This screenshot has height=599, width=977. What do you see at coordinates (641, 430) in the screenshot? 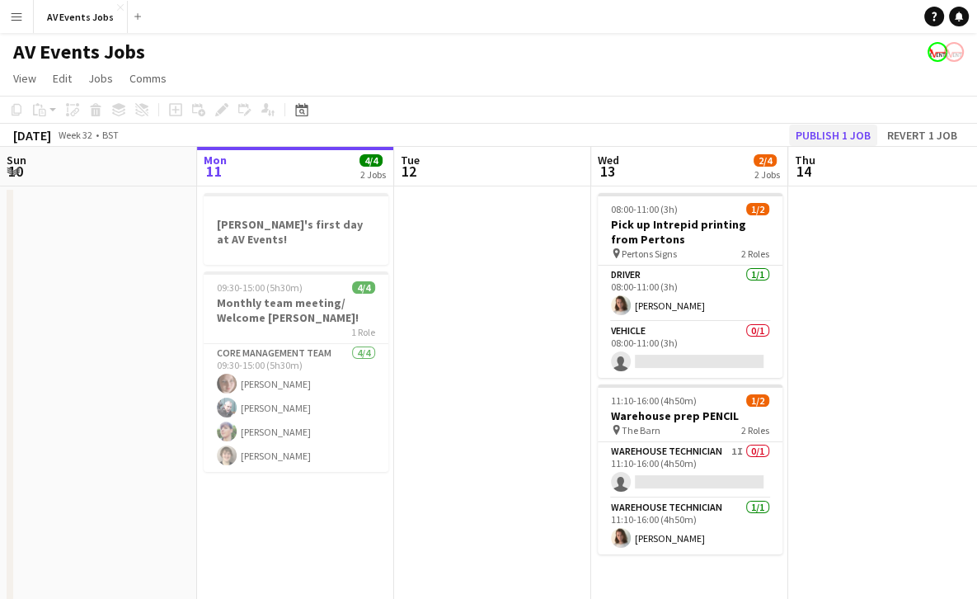
I see `span: The Barn` at bounding box center [641, 430].